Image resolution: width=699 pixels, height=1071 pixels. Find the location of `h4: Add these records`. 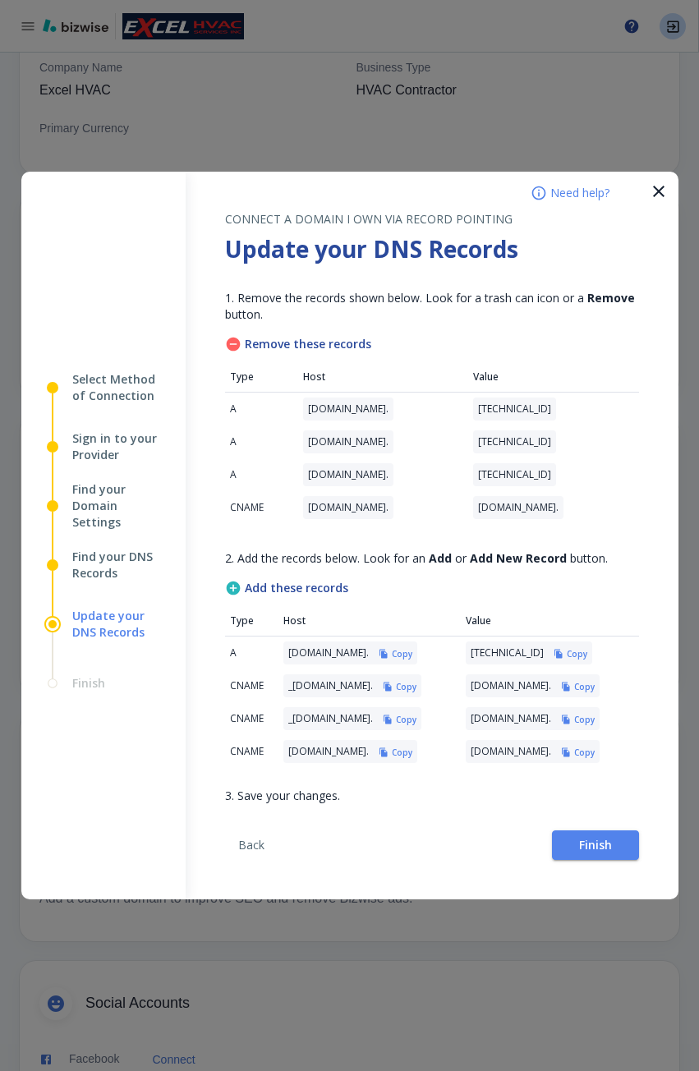

h4: Add these records is located at coordinates (297, 588).